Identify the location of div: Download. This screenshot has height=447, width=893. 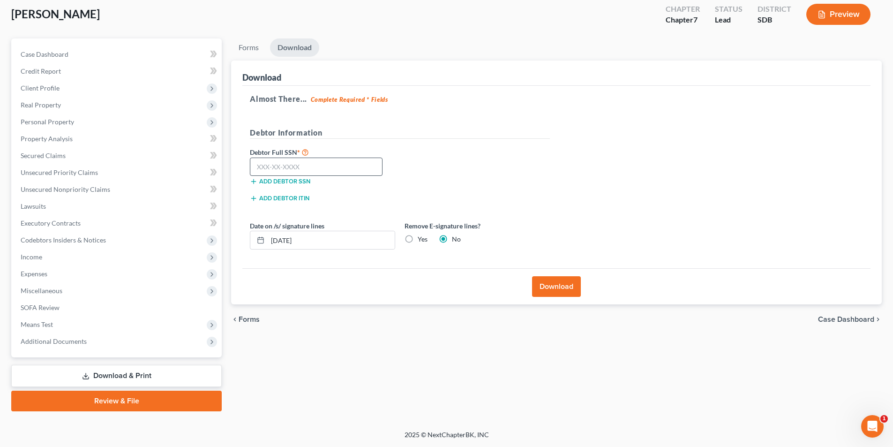
(262, 77).